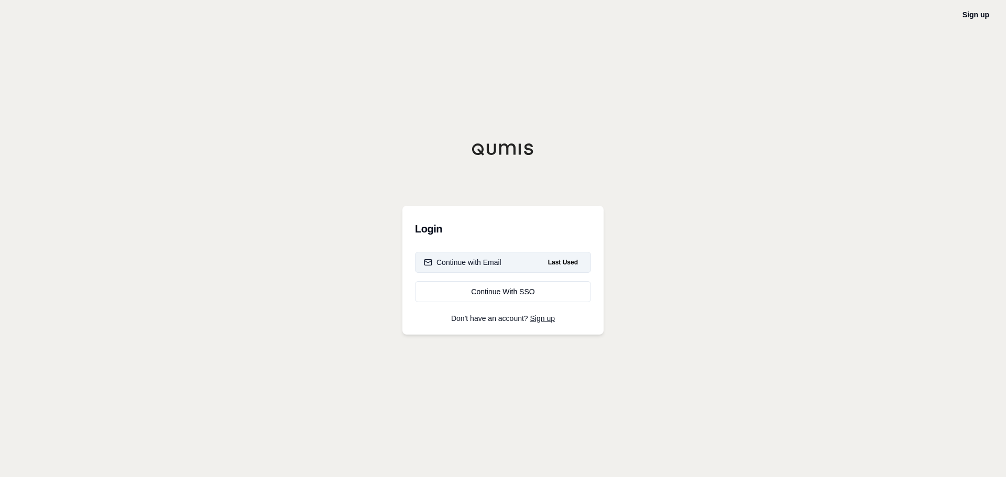 The width and height of the screenshot is (1006, 477). I want to click on button: Continue with EmailLast Used, so click(503, 262).